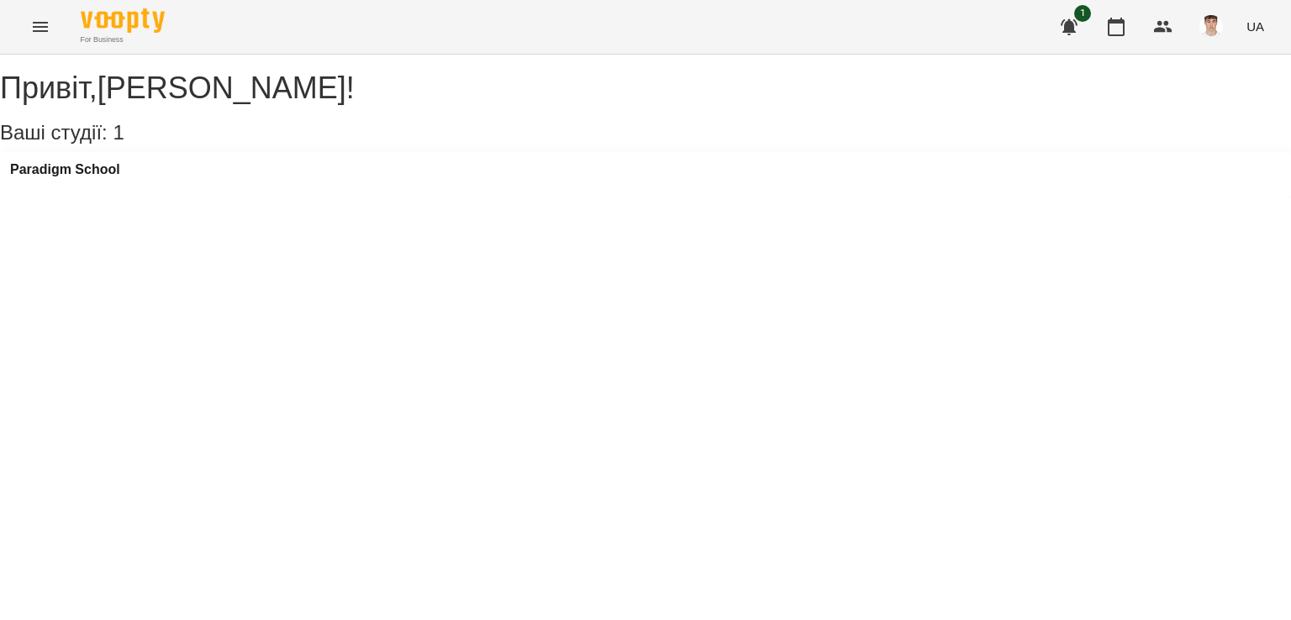 The image size is (1291, 620). I want to click on span: UA, so click(1254, 26).